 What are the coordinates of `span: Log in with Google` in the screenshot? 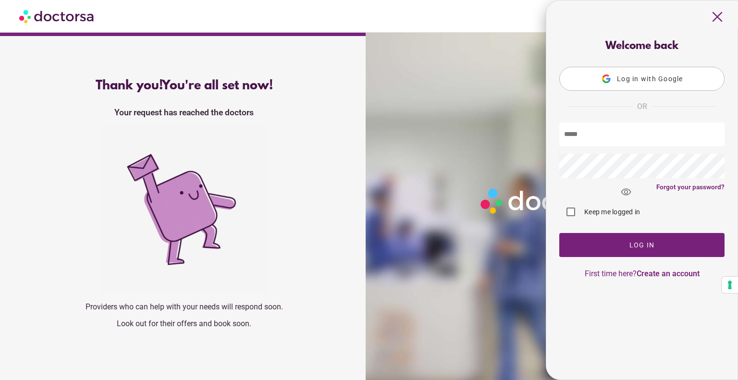 It's located at (650, 79).